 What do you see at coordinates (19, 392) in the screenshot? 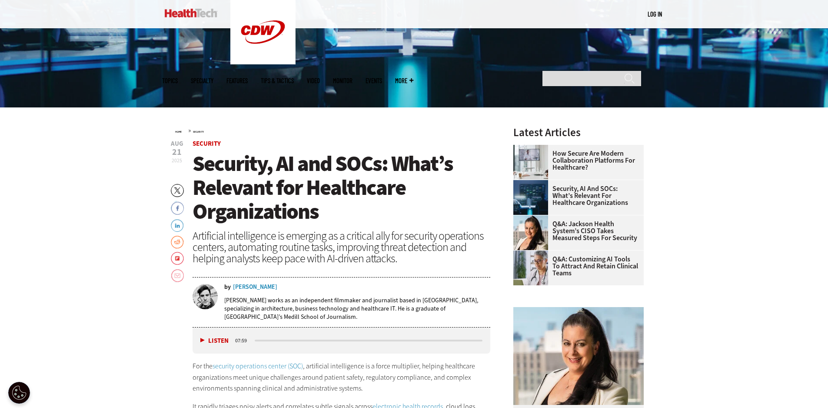
I see `button: Open Preferences` at bounding box center [19, 392].